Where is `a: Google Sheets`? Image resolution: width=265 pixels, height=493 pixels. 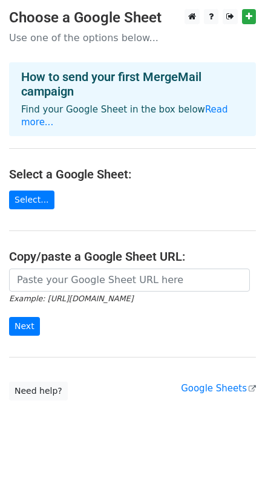
a: Google Sheets is located at coordinates (218, 388).